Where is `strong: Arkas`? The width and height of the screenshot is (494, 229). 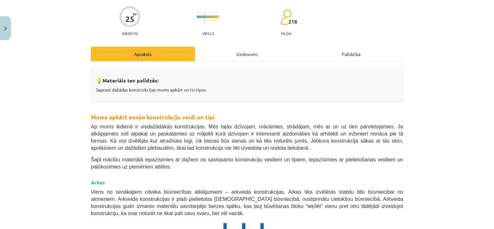
strong: Arkas is located at coordinates (98, 182).